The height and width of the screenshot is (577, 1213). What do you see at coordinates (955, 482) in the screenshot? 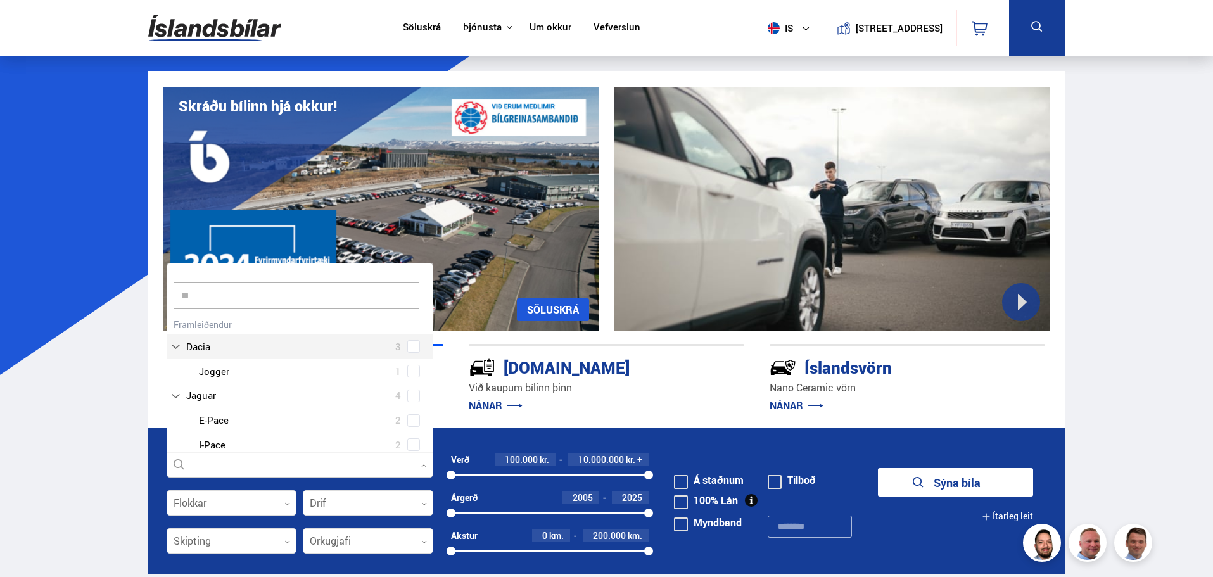
I see `button: Sýna bíla` at bounding box center [955, 482].